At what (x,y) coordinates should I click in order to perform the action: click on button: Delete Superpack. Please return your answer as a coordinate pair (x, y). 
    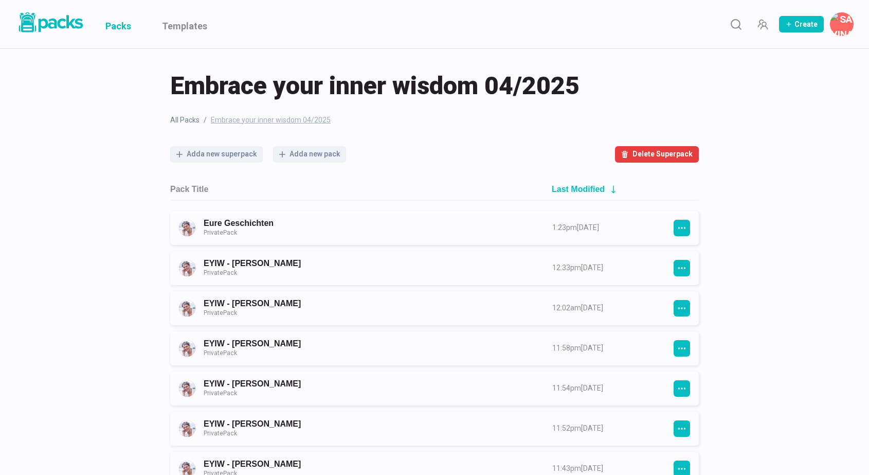
    Looking at the image, I should click on (657, 154).